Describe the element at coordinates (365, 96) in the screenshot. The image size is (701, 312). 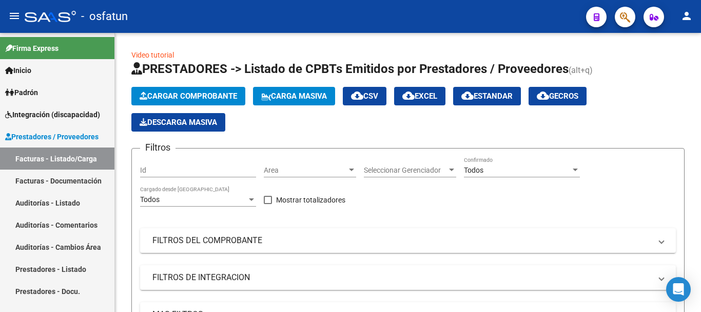
I see `button: CSV` at that location.